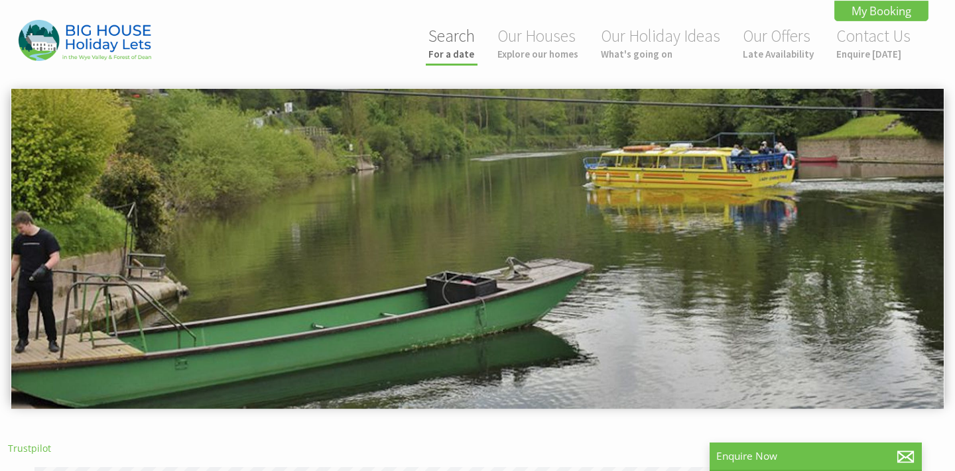 This screenshot has width=955, height=471. Describe the element at coordinates (660, 54) in the screenshot. I see `small: What's going on` at that location.